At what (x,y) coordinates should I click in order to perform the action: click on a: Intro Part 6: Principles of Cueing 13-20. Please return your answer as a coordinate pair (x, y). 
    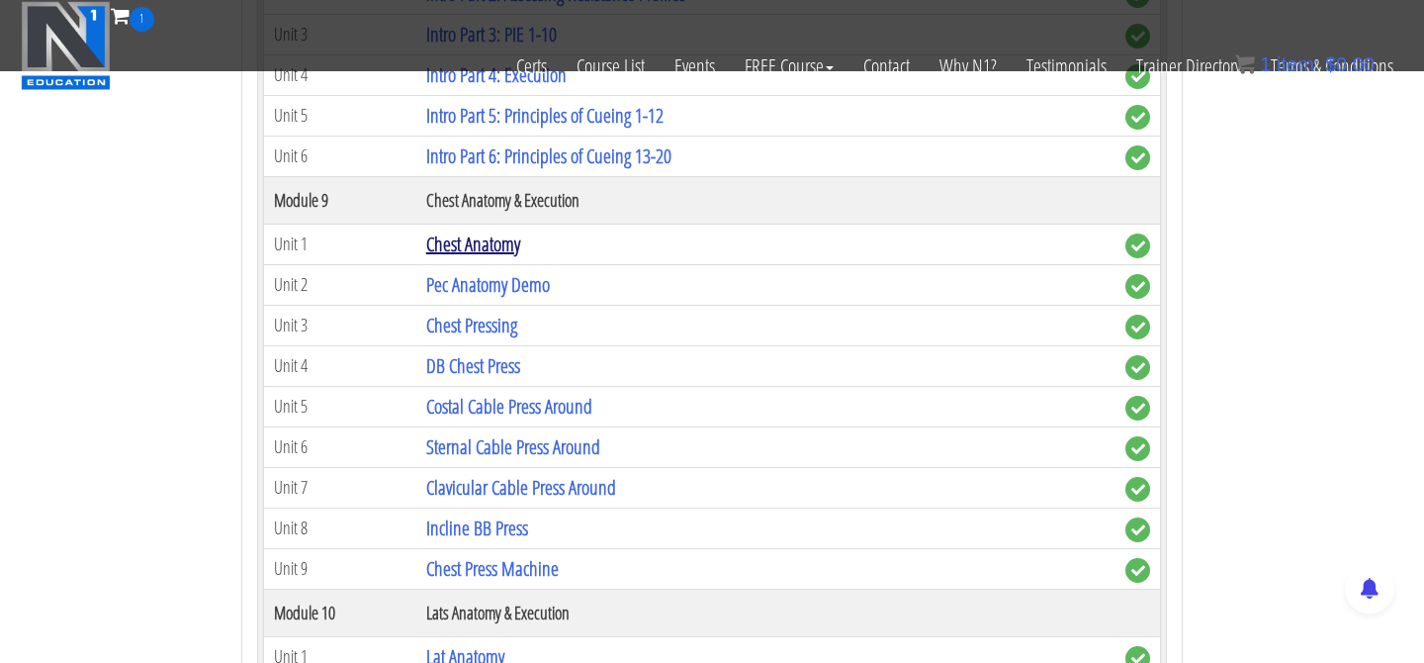
    Looking at the image, I should click on (549, 155).